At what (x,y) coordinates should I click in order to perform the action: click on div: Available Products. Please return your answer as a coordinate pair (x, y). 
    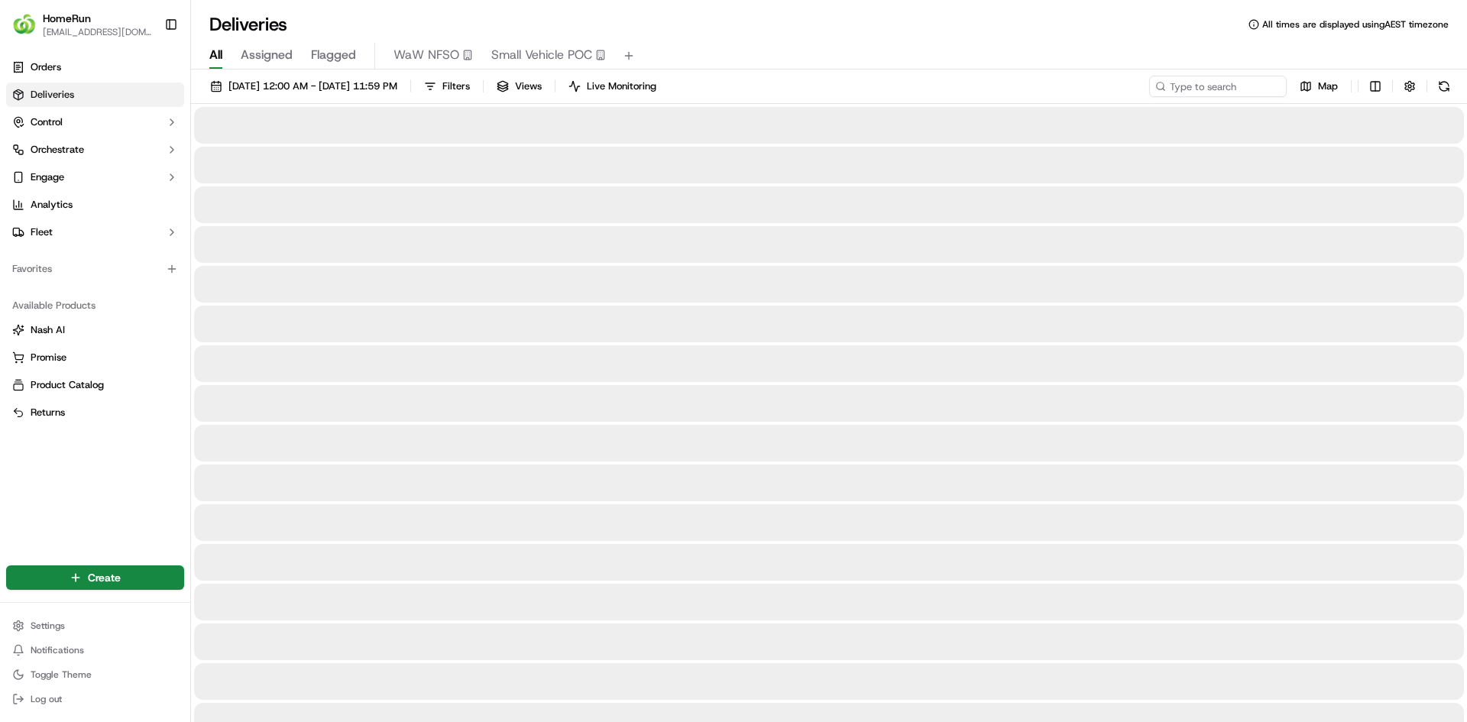
    Looking at the image, I should click on (95, 306).